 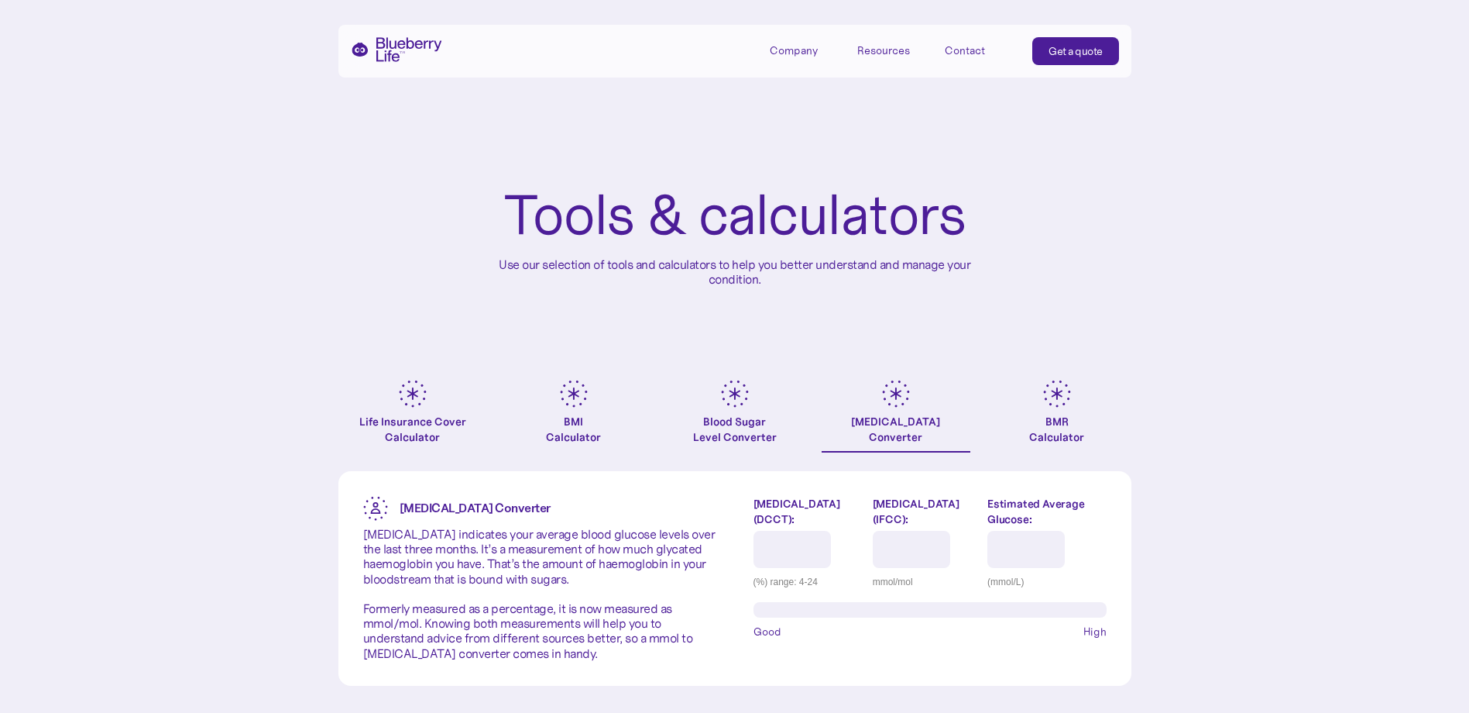 What do you see at coordinates (807, 582) in the screenshot?
I see `div: (%) range: 4-24` at bounding box center [807, 582].